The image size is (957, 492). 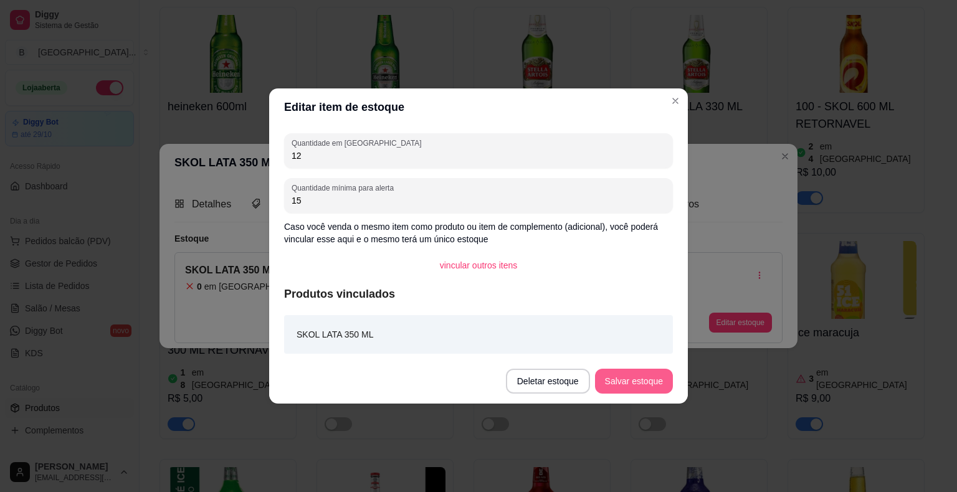 I want to click on button: Deletar estoque, so click(x=547, y=381).